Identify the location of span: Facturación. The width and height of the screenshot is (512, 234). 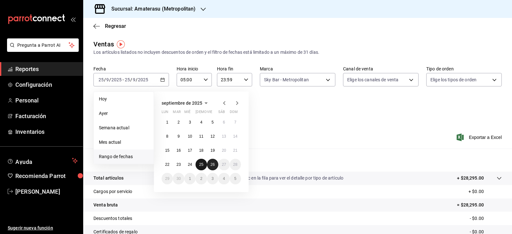
(46, 116).